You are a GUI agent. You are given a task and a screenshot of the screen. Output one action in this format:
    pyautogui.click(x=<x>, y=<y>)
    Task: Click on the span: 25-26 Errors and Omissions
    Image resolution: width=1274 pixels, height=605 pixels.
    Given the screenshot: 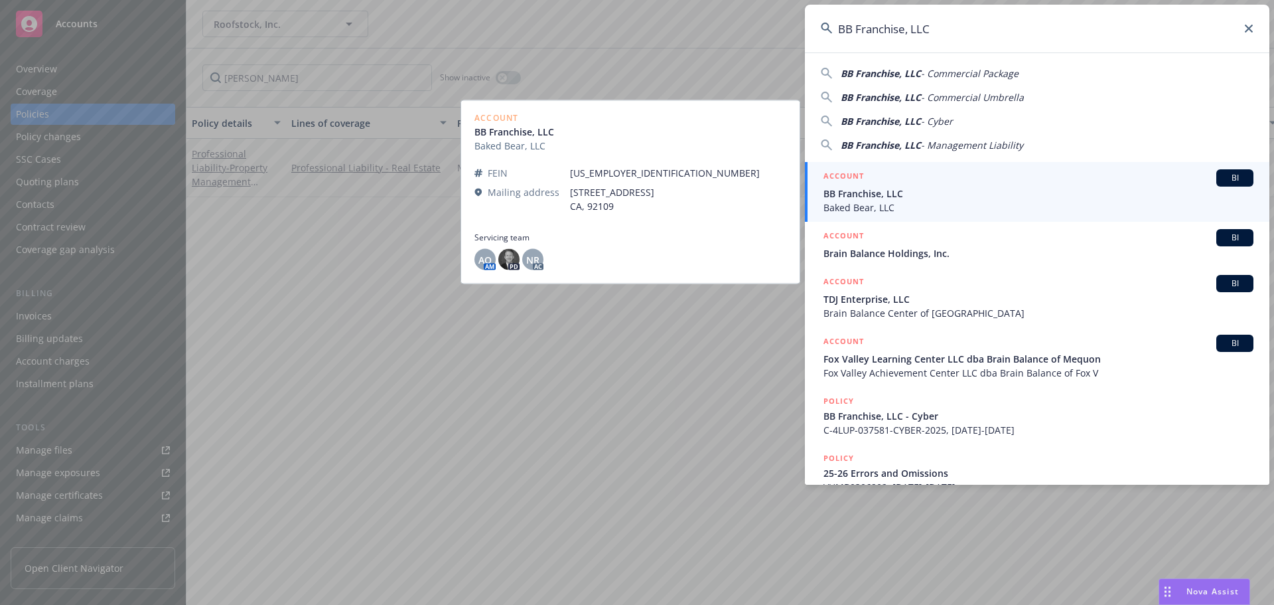 What is the action you would take?
    pyautogui.click(x=1039, y=473)
    